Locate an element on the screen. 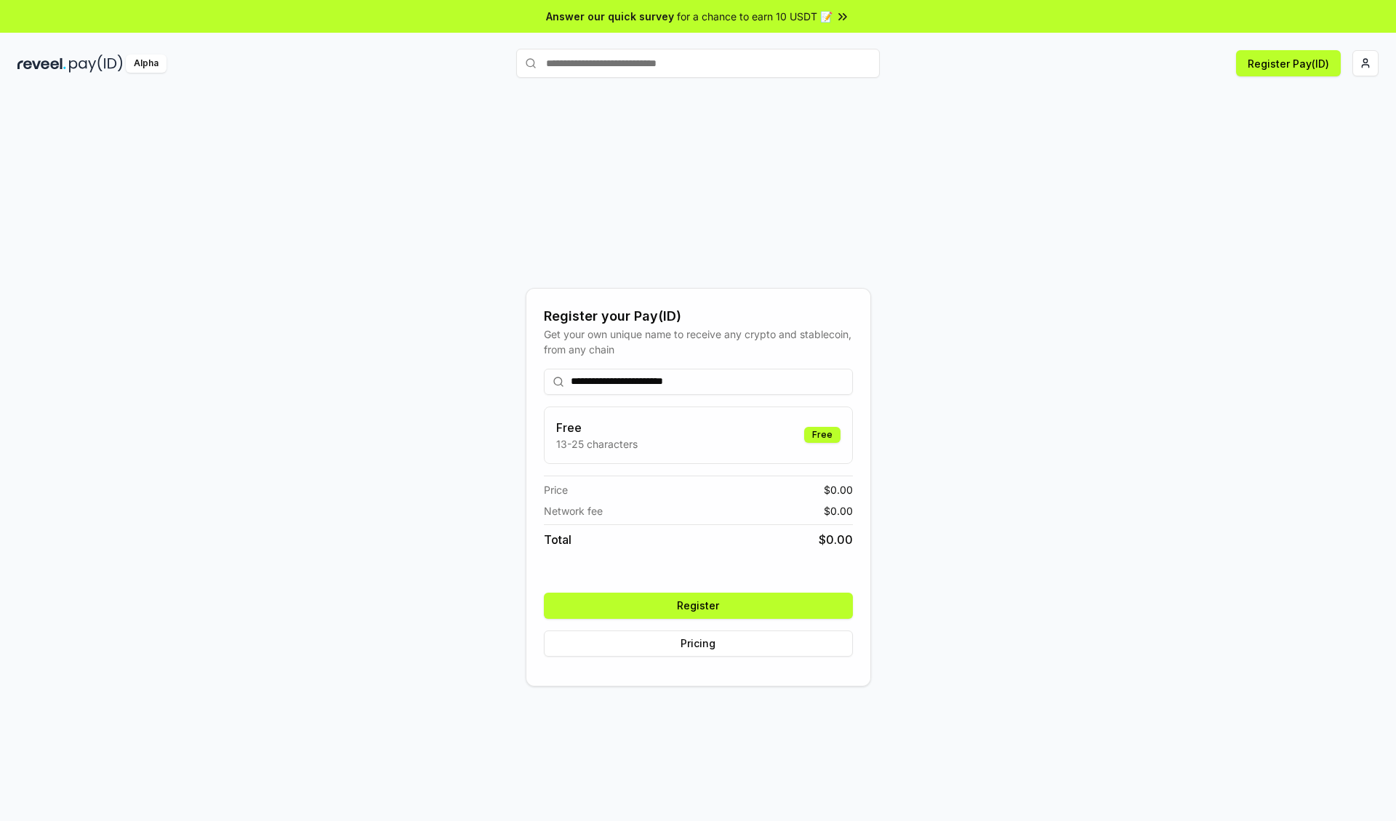  button: Register is located at coordinates (698, 606).